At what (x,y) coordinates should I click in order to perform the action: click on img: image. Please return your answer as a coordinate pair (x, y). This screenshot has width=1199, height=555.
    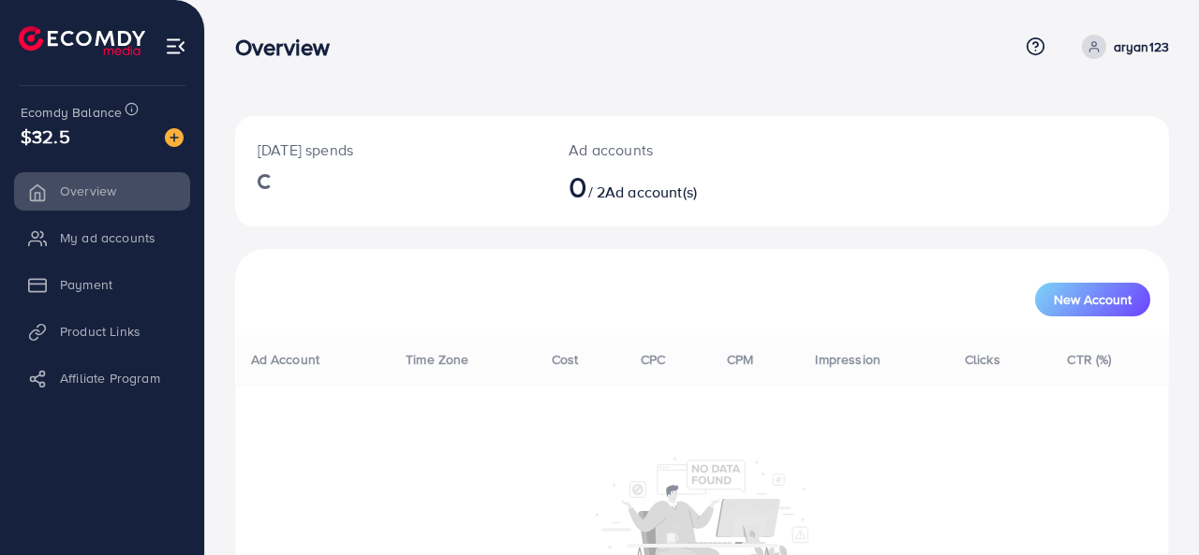
    Looking at the image, I should click on (174, 138).